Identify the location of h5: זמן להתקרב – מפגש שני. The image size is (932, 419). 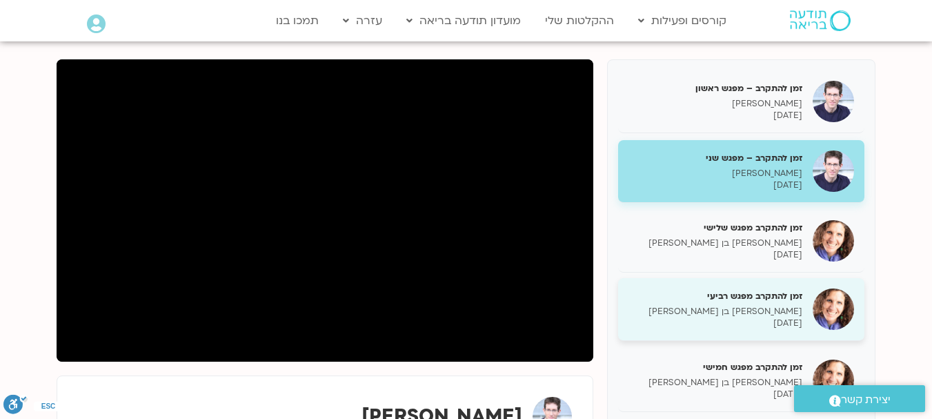
(715, 158).